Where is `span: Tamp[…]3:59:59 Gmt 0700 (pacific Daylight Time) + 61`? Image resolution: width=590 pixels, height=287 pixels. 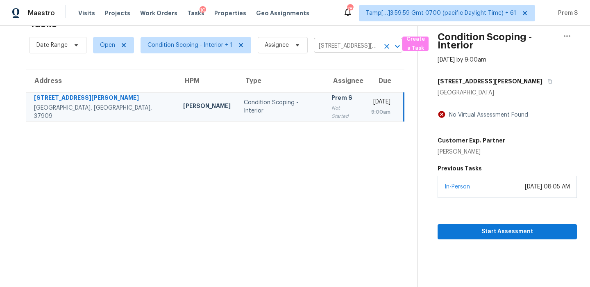 span: Tamp[…]3:59:59 Gmt 0700 (pacific Daylight Time) + 61 is located at coordinates (441, 13).